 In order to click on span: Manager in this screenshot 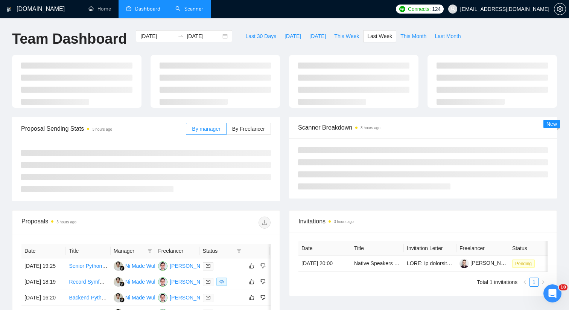, I will do `click(129, 251)`.